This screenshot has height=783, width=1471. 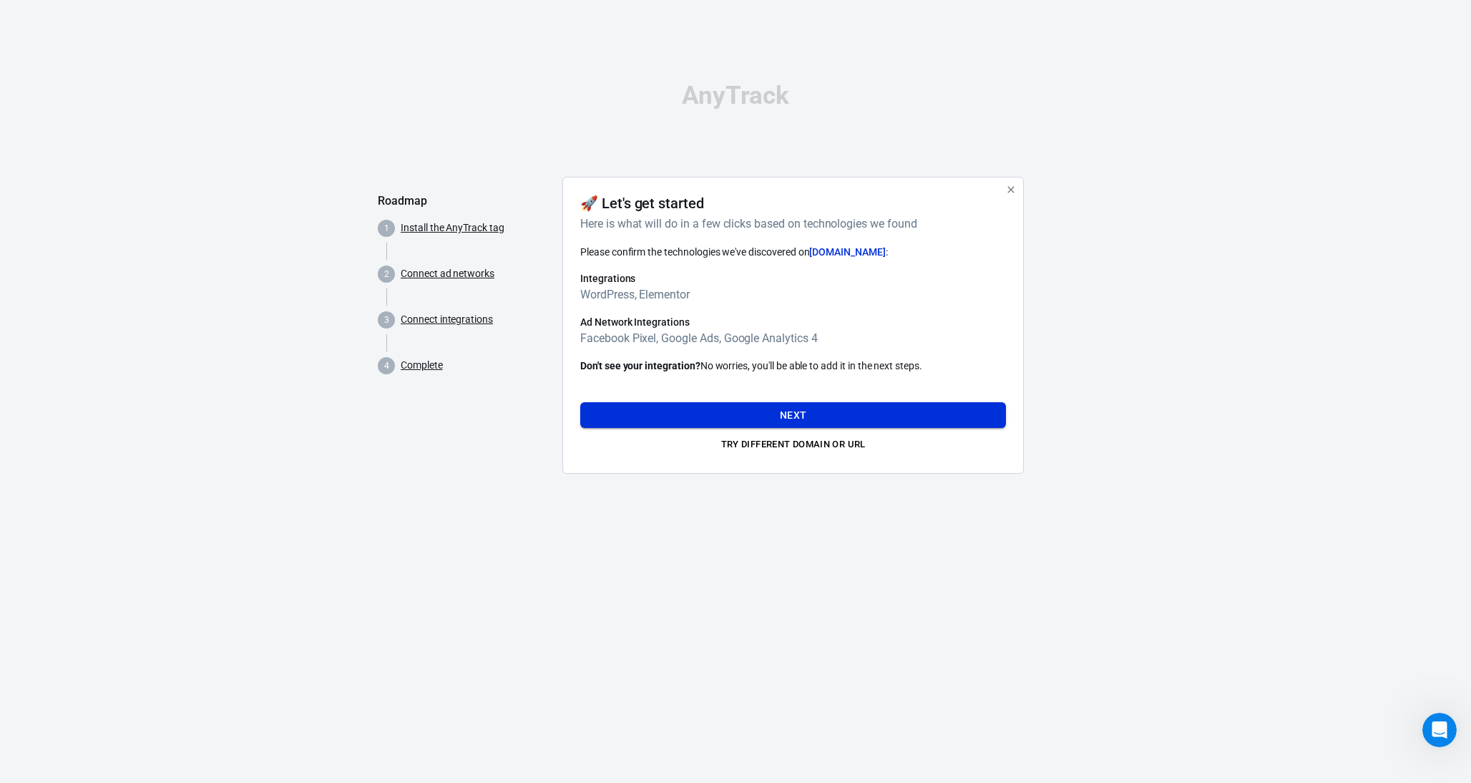 I want to click on button: Next, so click(x=793, y=415).